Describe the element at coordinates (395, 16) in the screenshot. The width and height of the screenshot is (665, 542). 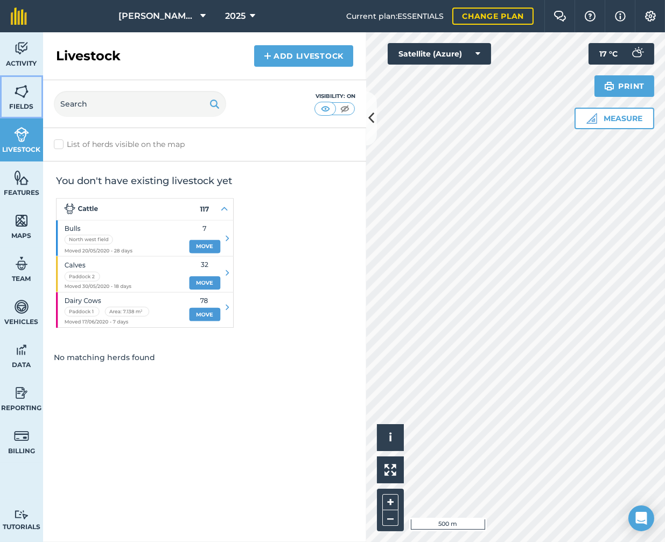
I see `span: Current plan : ESSENTIALS` at that location.